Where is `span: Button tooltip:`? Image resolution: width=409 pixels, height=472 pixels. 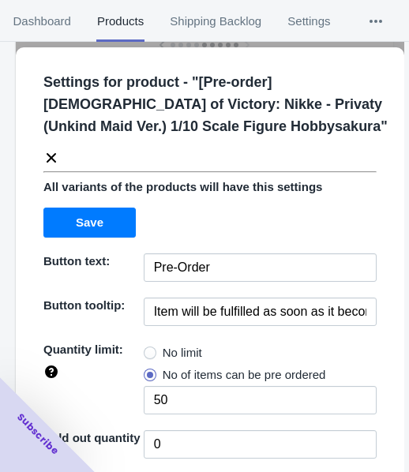 span: Button tooltip: is located at coordinates (84, 305).